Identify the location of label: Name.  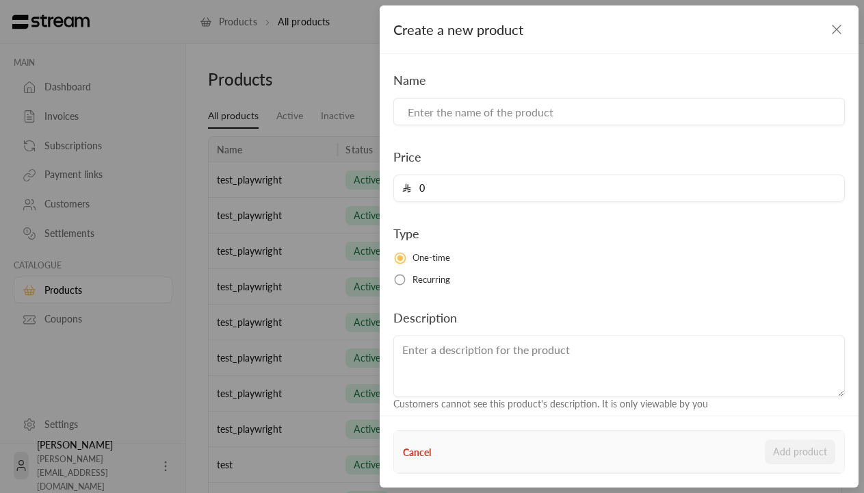
(410, 80).